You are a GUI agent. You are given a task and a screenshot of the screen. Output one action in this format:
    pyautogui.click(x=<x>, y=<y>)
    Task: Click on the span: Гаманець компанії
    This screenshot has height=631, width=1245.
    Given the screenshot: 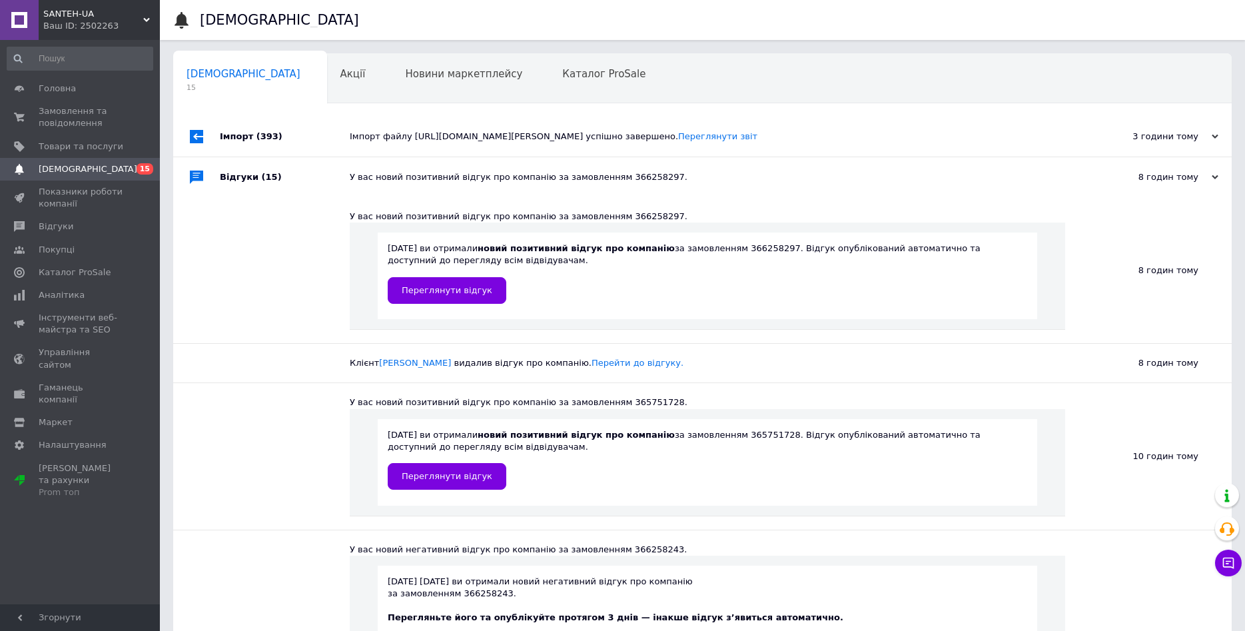 What is the action you would take?
    pyautogui.click(x=81, y=394)
    